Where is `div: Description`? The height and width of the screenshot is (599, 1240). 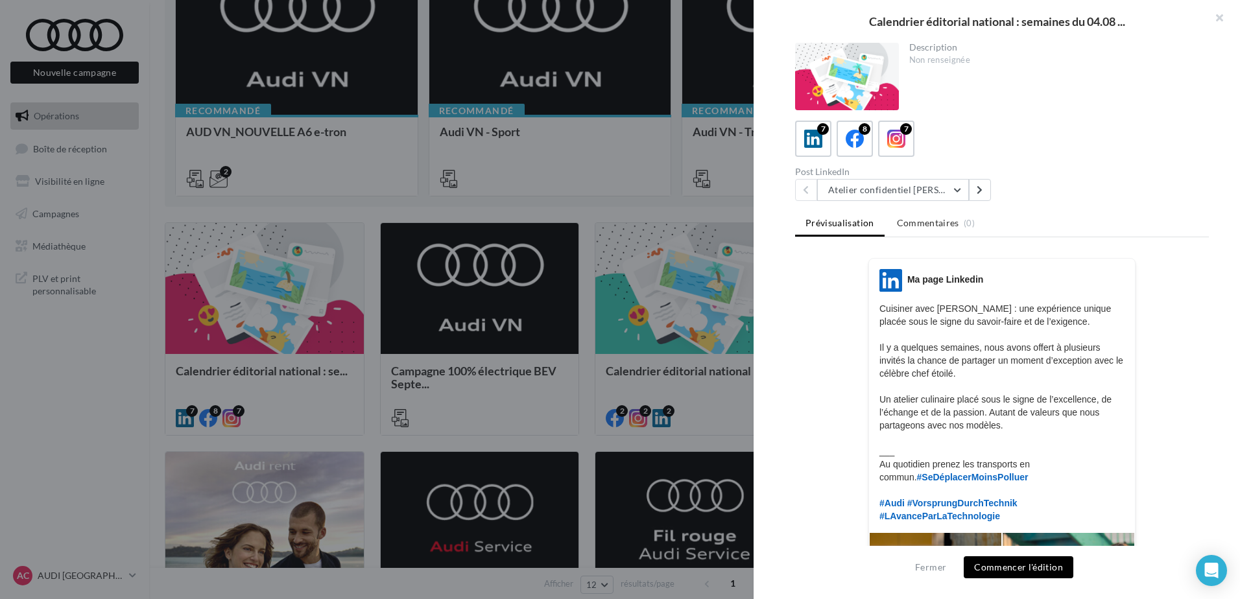
div: Description is located at coordinates (1054, 47).